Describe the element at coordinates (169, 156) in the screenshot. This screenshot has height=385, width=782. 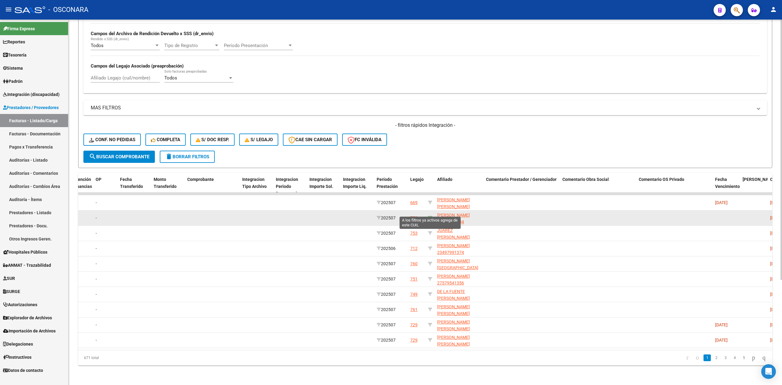
I see `mat-icon: delete` at that location.